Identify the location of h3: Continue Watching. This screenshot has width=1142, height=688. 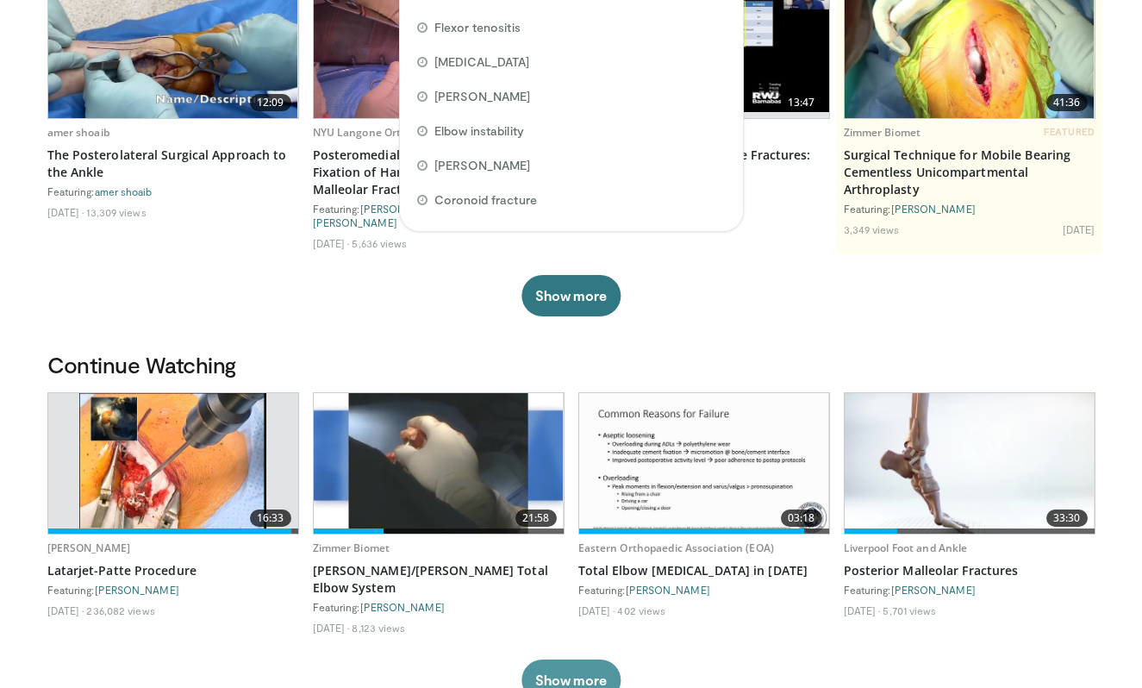
(572, 365).